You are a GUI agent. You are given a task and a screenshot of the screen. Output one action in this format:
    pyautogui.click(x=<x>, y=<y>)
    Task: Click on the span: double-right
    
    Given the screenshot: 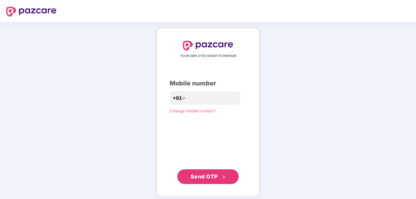 What is the action you would take?
    pyautogui.click(x=223, y=177)
    